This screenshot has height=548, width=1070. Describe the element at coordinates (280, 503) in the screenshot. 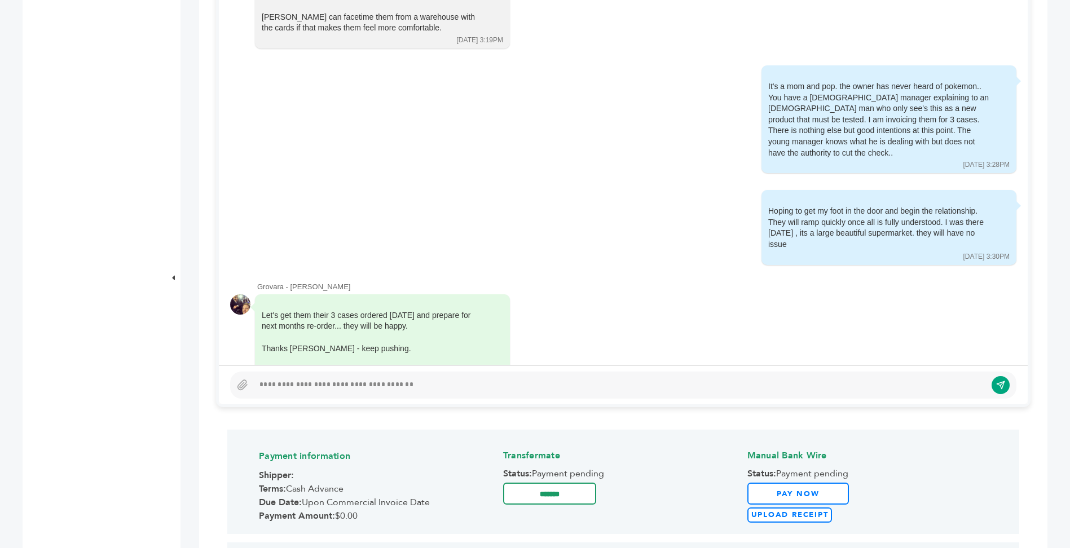

I see `strong: Due Date:` at that location.